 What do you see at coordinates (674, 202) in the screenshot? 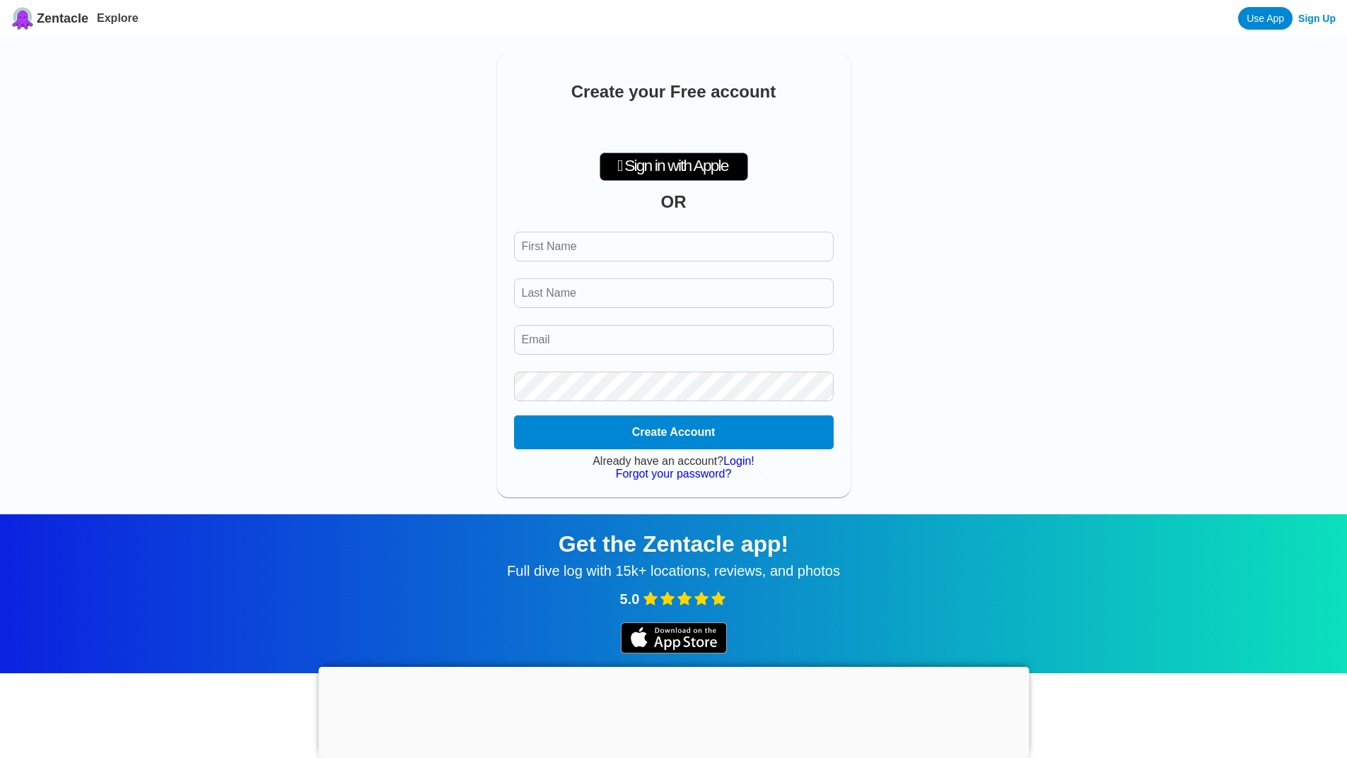
I see `div: OR` at bounding box center [674, 202].